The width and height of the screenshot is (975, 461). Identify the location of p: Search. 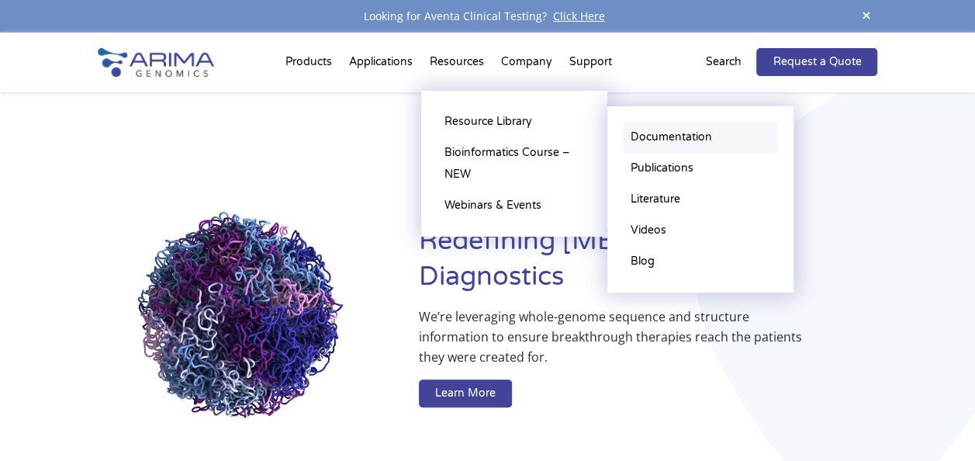
(723, 62).